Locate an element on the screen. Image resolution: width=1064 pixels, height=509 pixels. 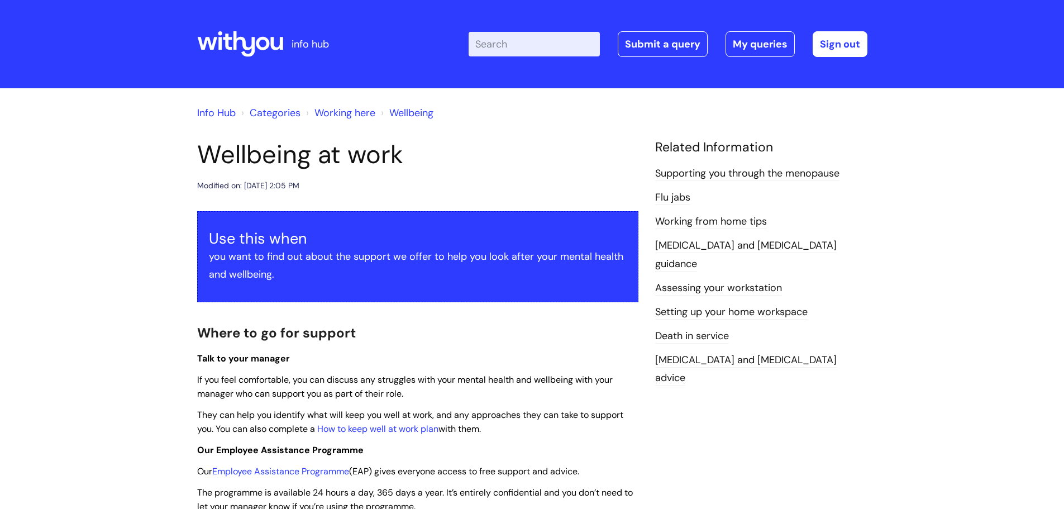
a: Supporting you through the menopause is located at coordinates (747, 174).